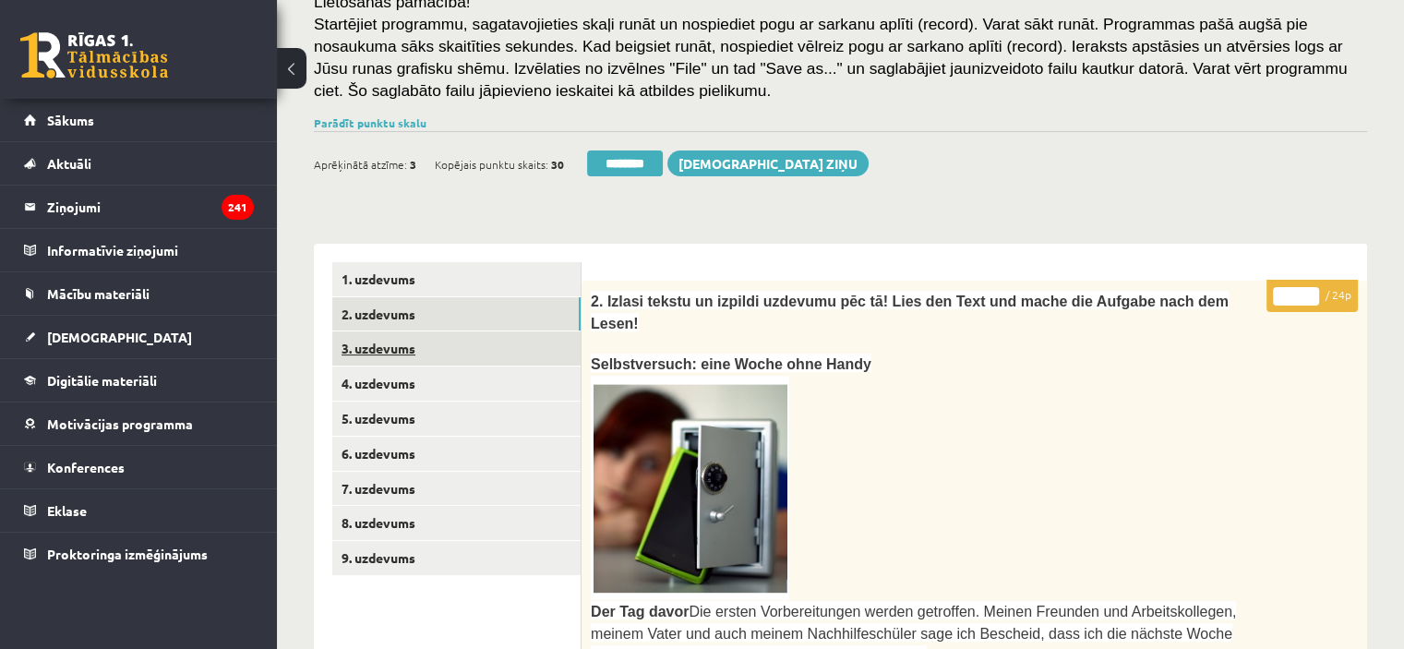 This screenshot has height=649, width=1404. What do you see at coordinates (830, 57) in the screenshot?
I see `span: Startējiet programmu, sagatavojieties skaļi runāt un nospiediet pogu ar sarkanu aplīti (record). ...` at bounding box center [830, 57].